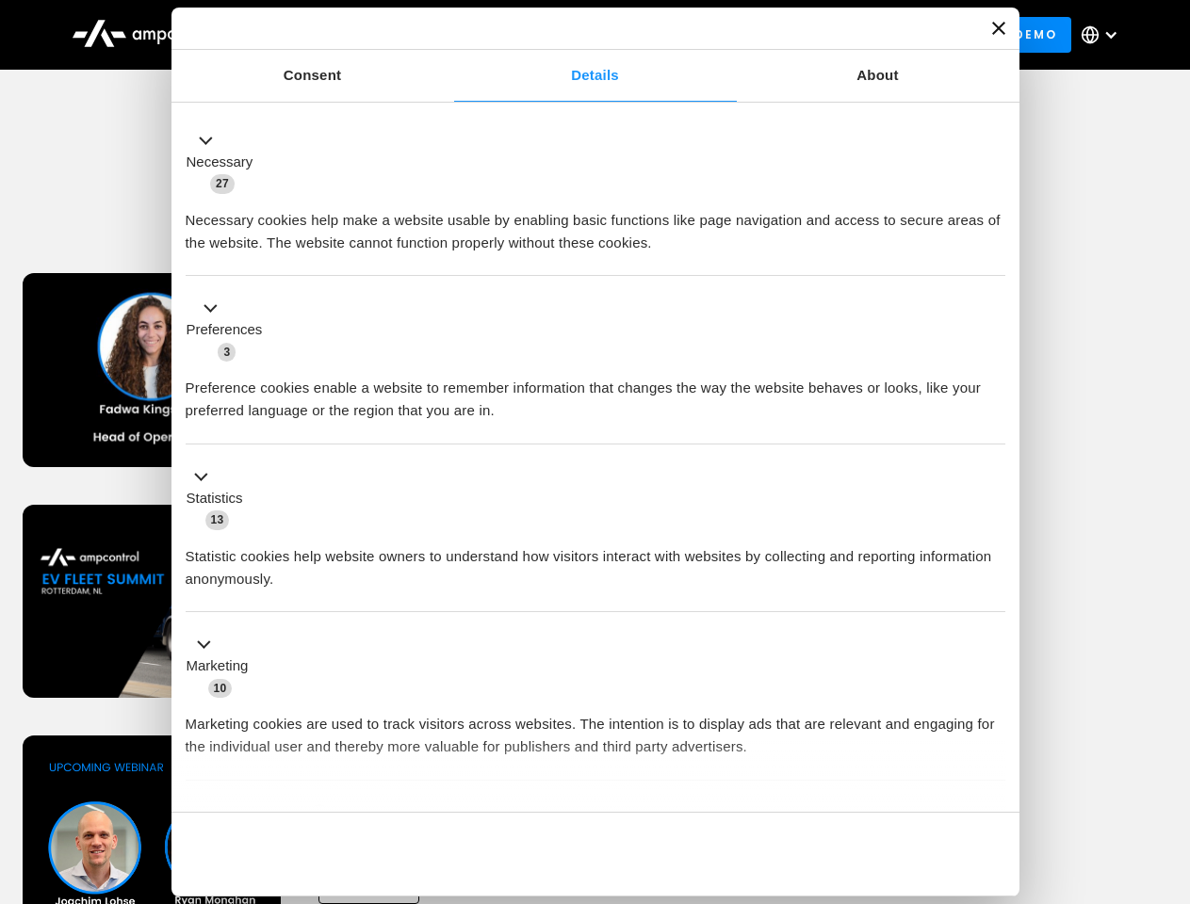 The width and height of the screenshot is (1190, 904). What do you see at coordinates (215, 498) in the screenshot?
I see `label: Statistics` at bounding box center [215, 498].